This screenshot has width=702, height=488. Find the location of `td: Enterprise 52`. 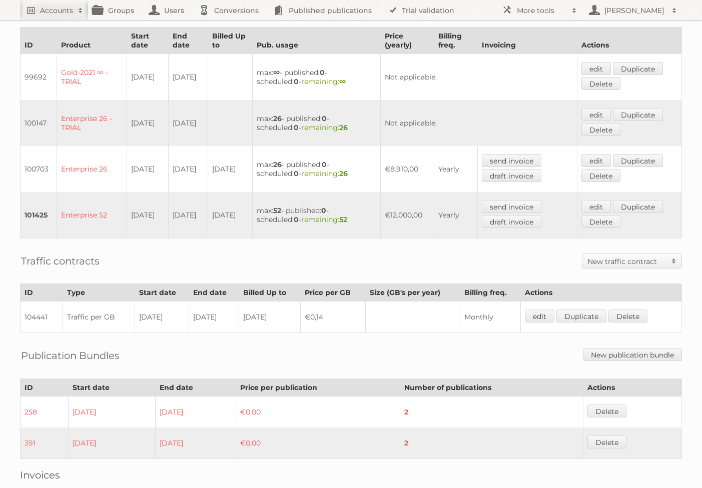

td: Enterprise 52 is located at coordinates (92, 215).